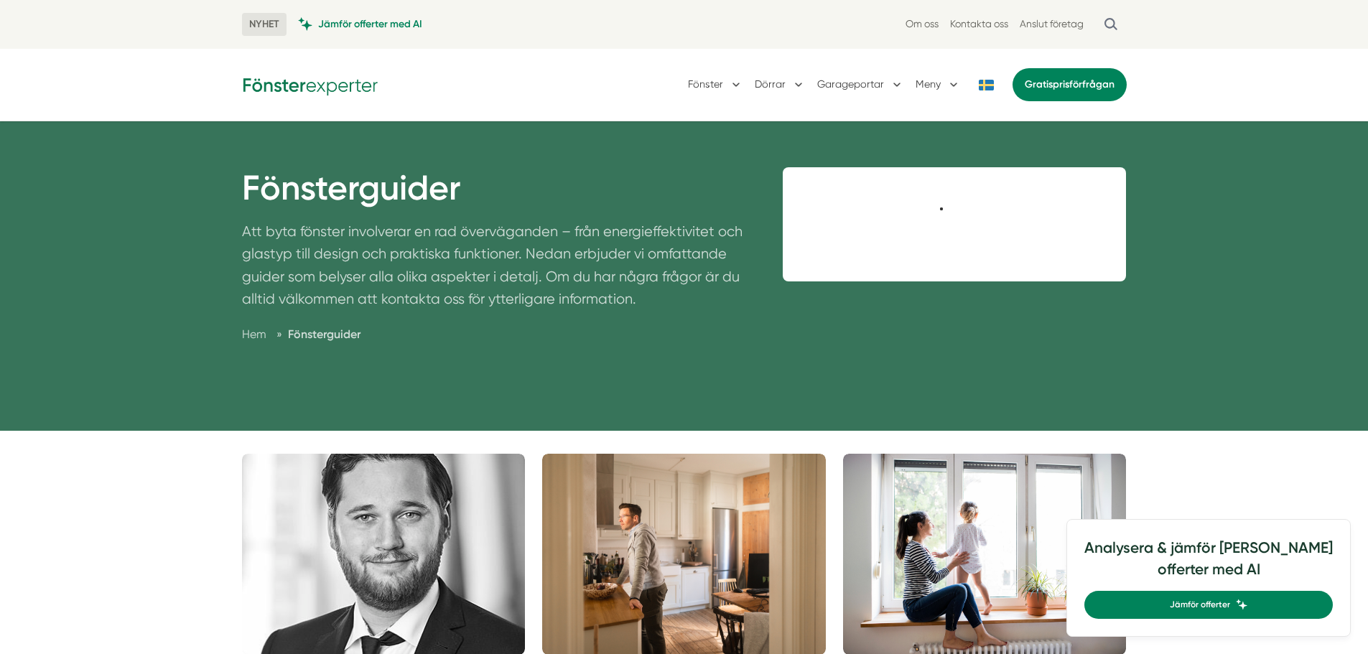 This screenshot has height=654, width=1368. What do you see at coordinates (1051, 24) in the screenshot?
I see `a: Anslut företag` at bounding box center [1051, 24].